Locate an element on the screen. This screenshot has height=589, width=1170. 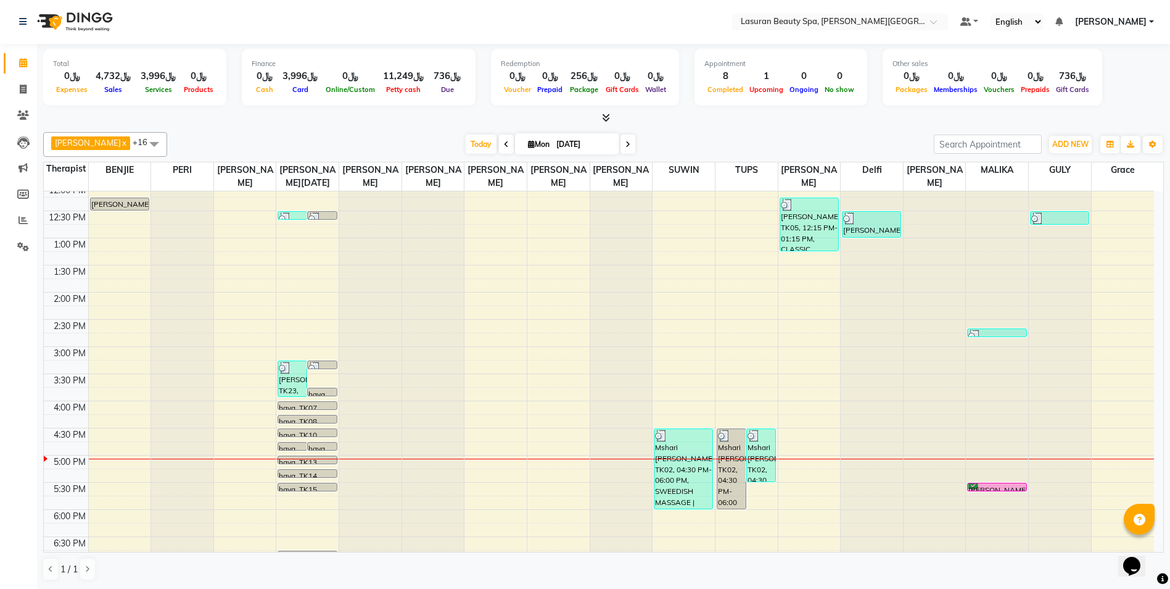
span: BENJIE is located at coordinates (120, 170).